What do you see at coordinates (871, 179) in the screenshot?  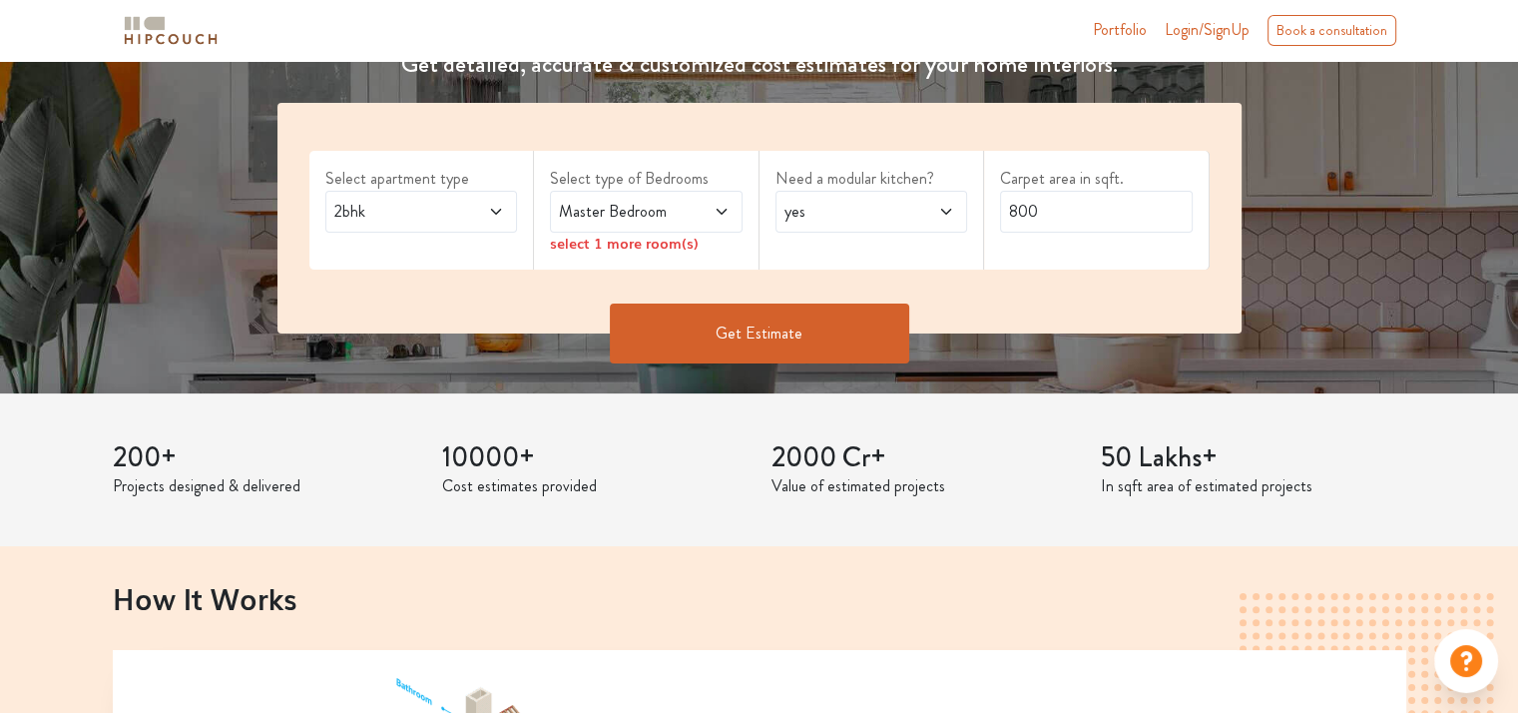 I see `label: Need a modular kitchen?` at bounding box center [871, 179].